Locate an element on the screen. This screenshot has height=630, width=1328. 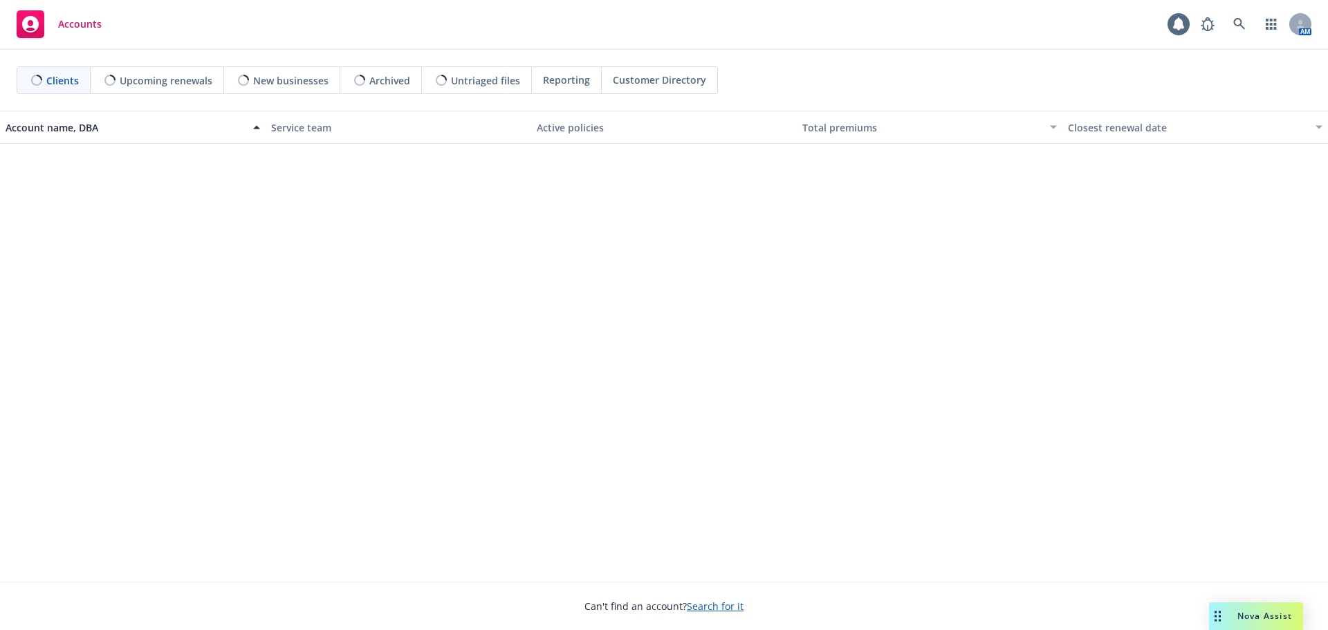
span: Upcoming renewals is located at coordinates (166, 80).